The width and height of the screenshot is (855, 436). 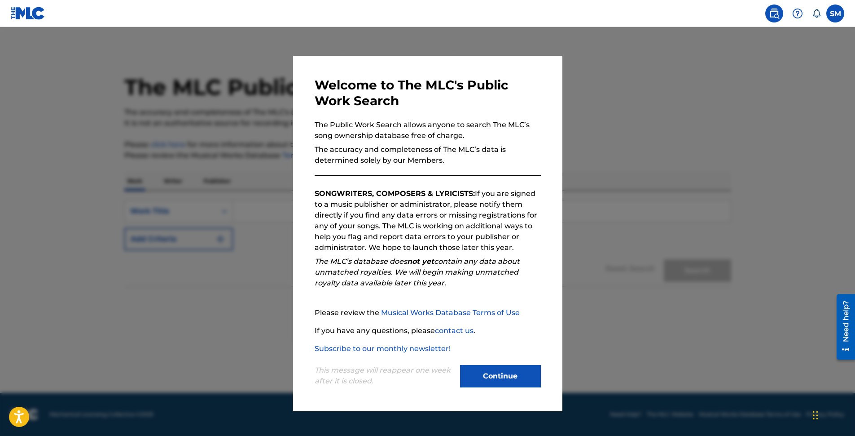 I want to click on img: help, so click(x=798, y=13).